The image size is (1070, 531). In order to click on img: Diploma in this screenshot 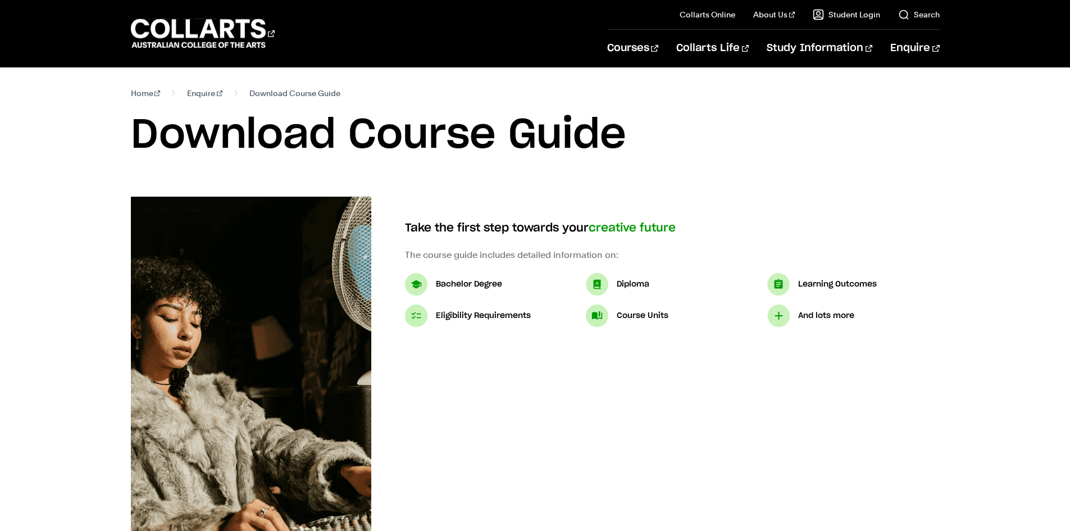, I will do `click(597, 284)`.